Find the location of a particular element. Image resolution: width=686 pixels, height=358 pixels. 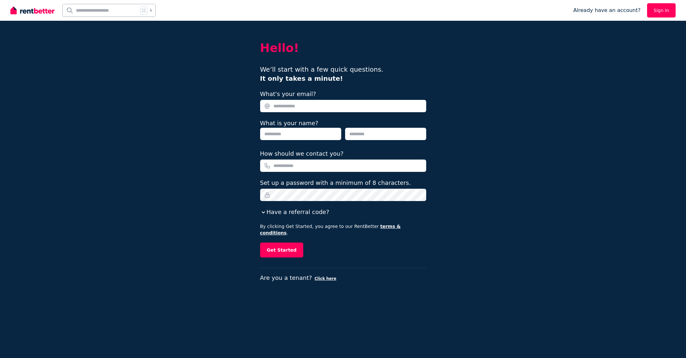

label: Set up a password with a minimum of 8 characters. is located at coordinates (336, 183).